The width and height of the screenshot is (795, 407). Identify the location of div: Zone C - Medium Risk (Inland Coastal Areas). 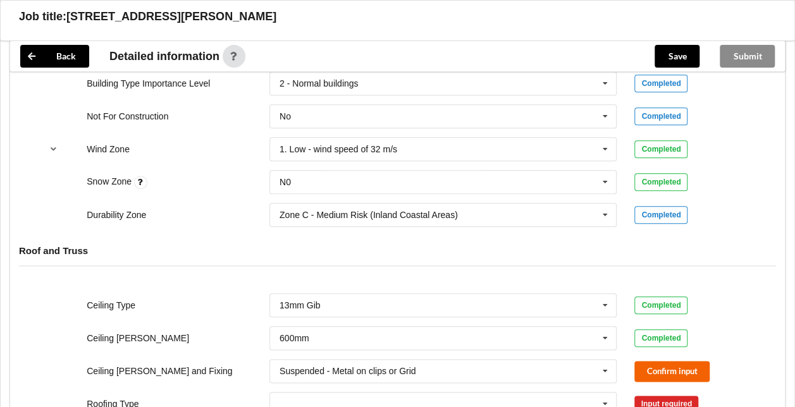
(369, 215).